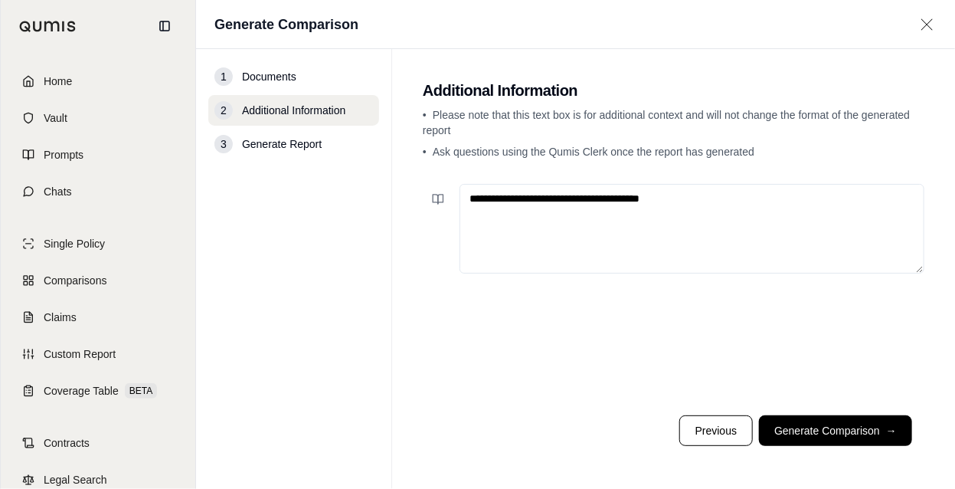 Image resolution: width=955 pixels, height=489 pixels. What do you see at coordinates (57, 191) in the screenshot?
I see `span: Chats` at bounding box center [57, 191].